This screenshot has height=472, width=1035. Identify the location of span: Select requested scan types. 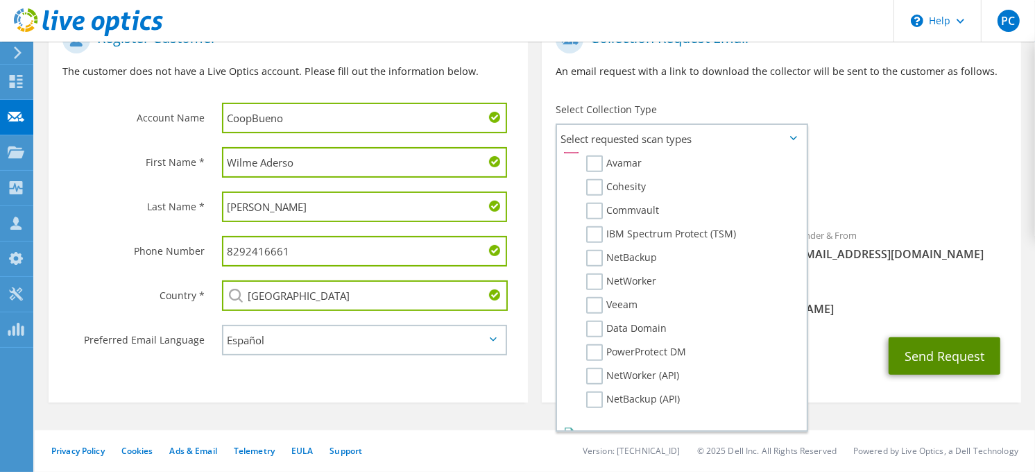
(681, 139).